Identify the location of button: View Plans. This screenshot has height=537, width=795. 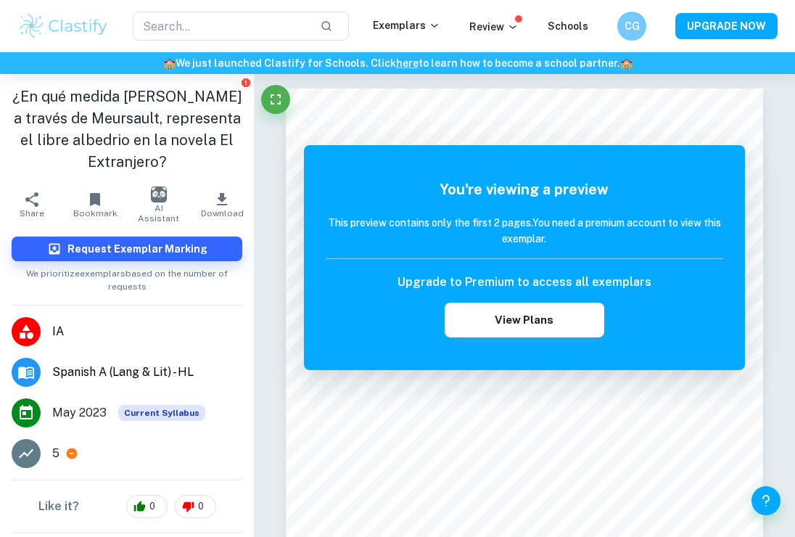
(524, 320).